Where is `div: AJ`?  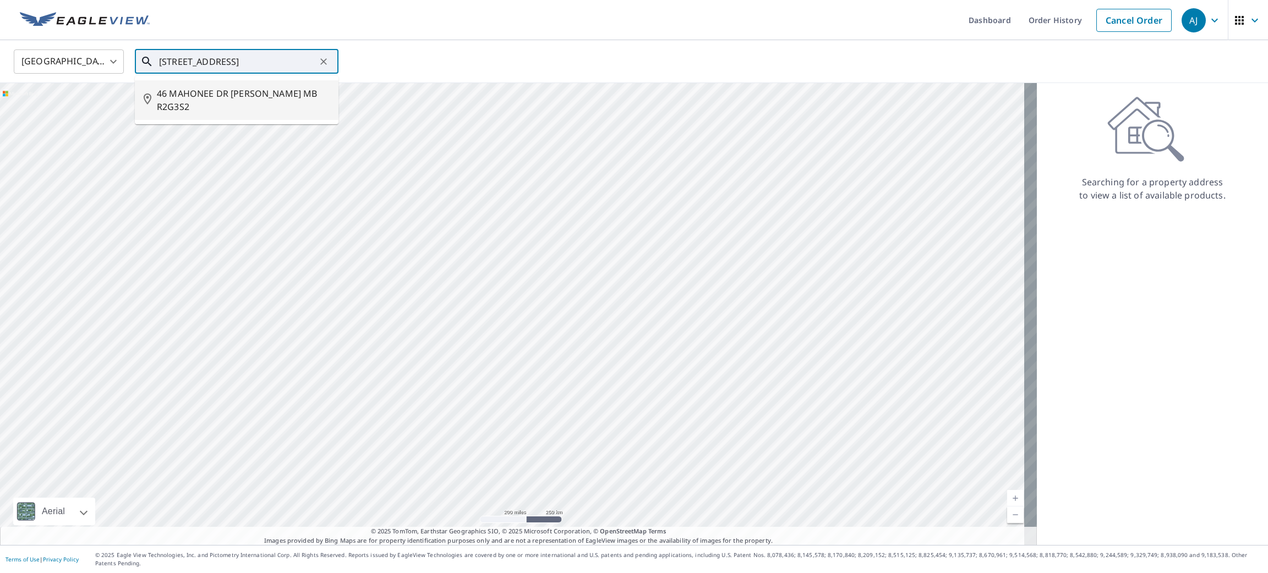 div: AJ is located at coordinates (1194, 20).